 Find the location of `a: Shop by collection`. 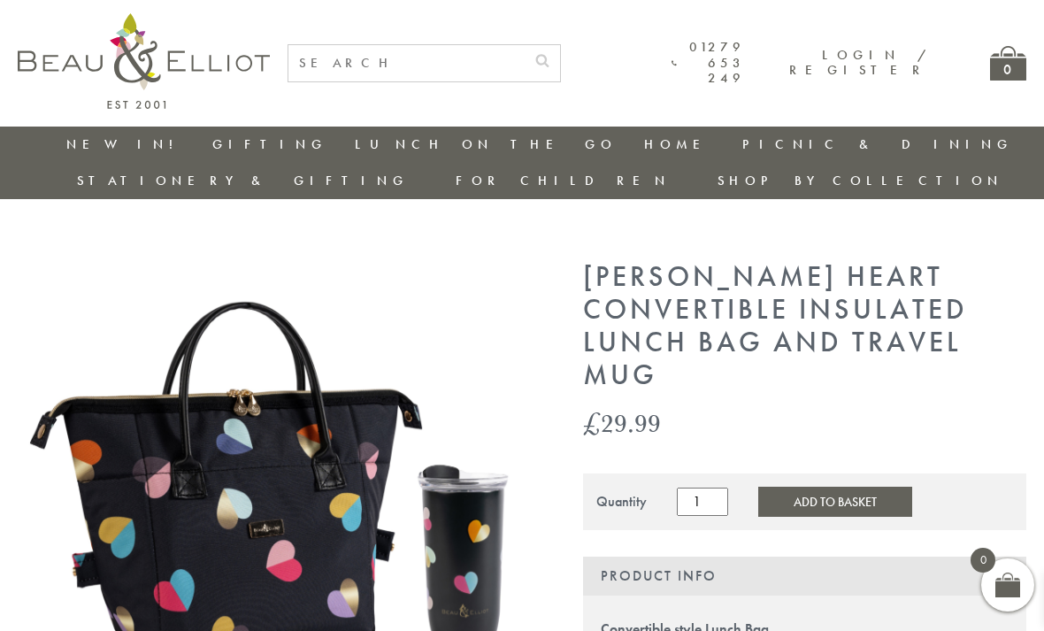

a: Shop by collection is located at coordinates (860, 181).